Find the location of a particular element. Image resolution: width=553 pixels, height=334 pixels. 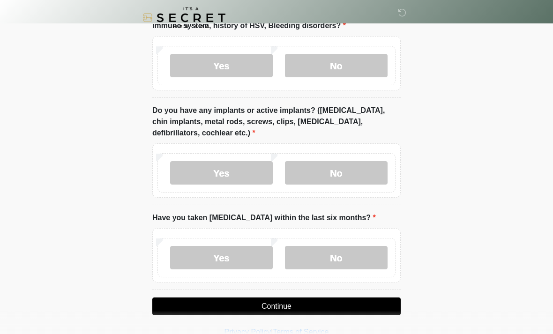

img: It's A Secret Med Spa Logo is located at coordinates (184, 17).